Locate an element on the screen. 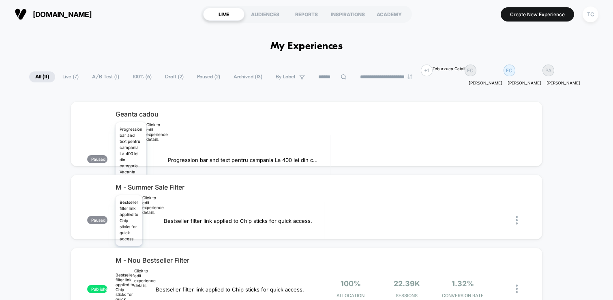  span: Geanta cadou is located at coordinates (223, 114).